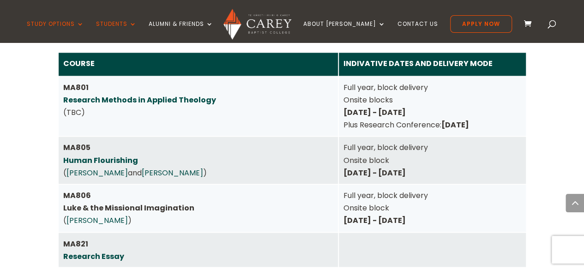  Describe the element at coordinates (101, 154) in the screenshot. I see `strong: MA805` at that location.